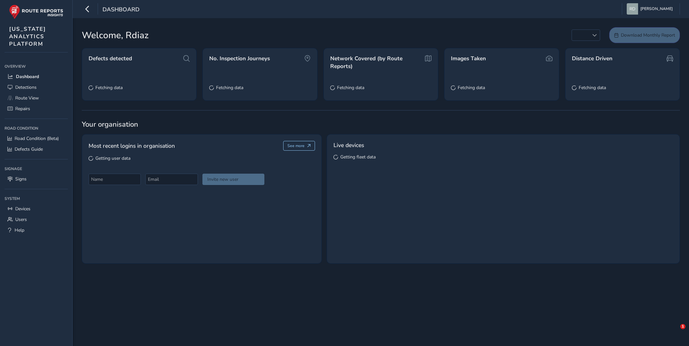 The width and height of the screenshot is (689, 346). Describe the element at coordinates (299, 146) in the screenshot. I see `button: See more` at that location.